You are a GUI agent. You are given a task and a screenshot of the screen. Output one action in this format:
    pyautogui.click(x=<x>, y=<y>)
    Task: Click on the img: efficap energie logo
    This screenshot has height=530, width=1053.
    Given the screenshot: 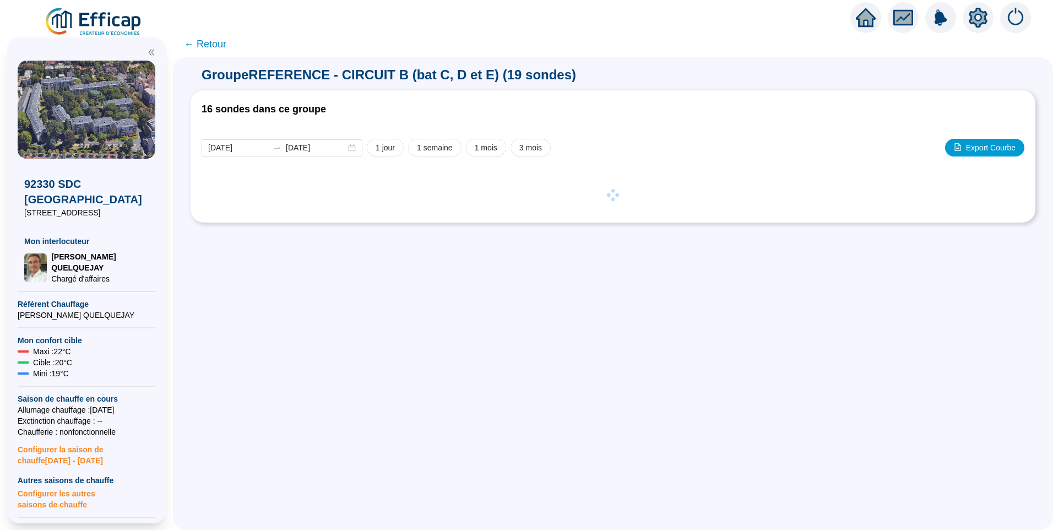 What is the action you would take?
    pyautogui.click(x=94, y=22)
    